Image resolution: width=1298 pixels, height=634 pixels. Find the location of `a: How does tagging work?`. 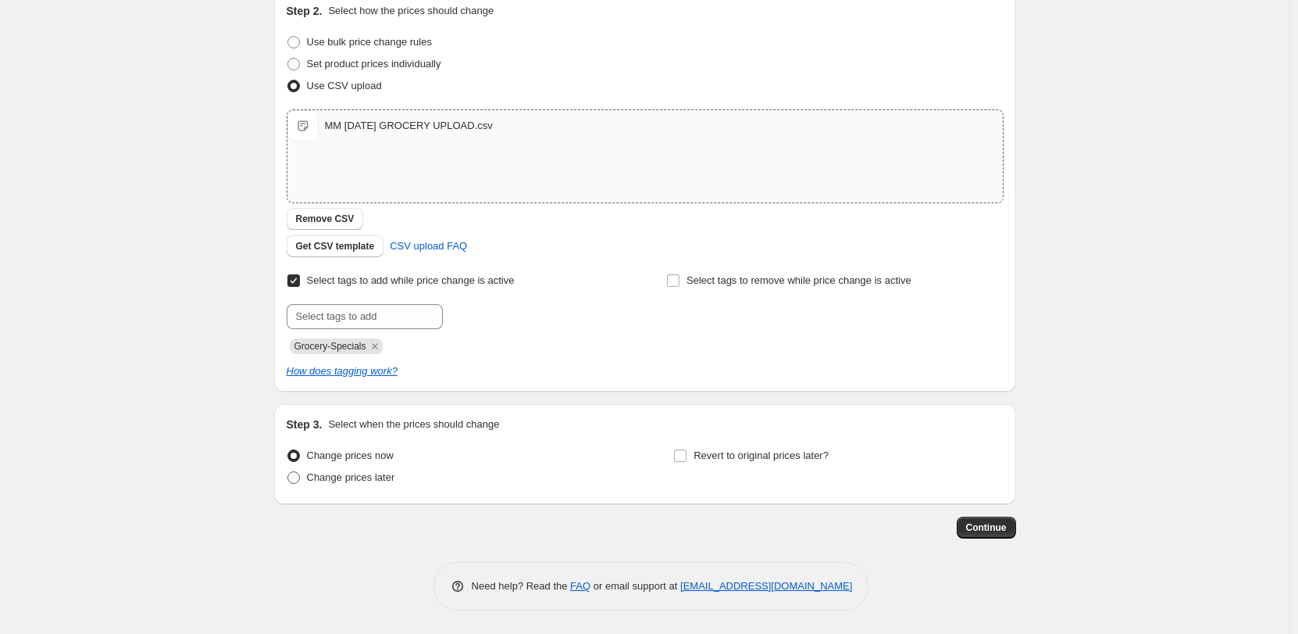

a: How does tagging work? is located at coordinates (342, 370).